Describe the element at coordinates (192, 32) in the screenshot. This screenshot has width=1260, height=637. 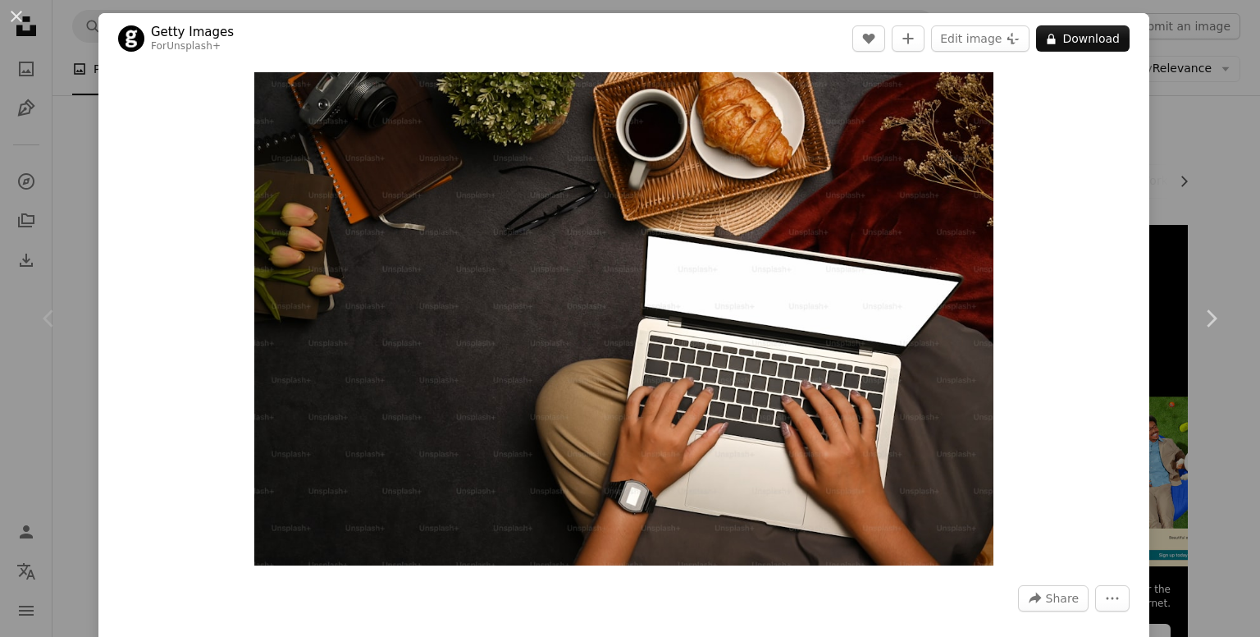
I see `a: Getty Images` at that location.